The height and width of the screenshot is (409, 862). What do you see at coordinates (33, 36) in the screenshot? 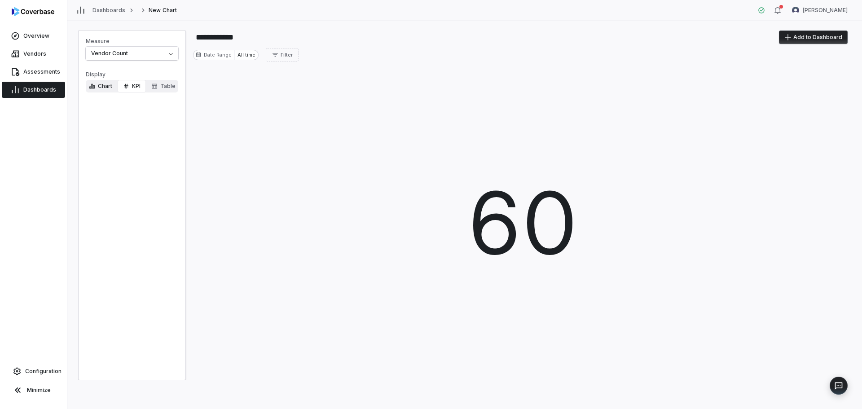
I see `a: Overview` at bounding box center [33, 36].